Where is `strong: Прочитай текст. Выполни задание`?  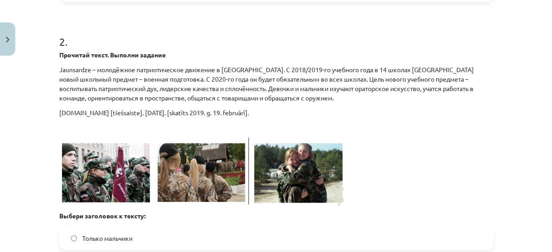
strong: Прочитай текст. Выполни задание is located at coordinates (112, 55).